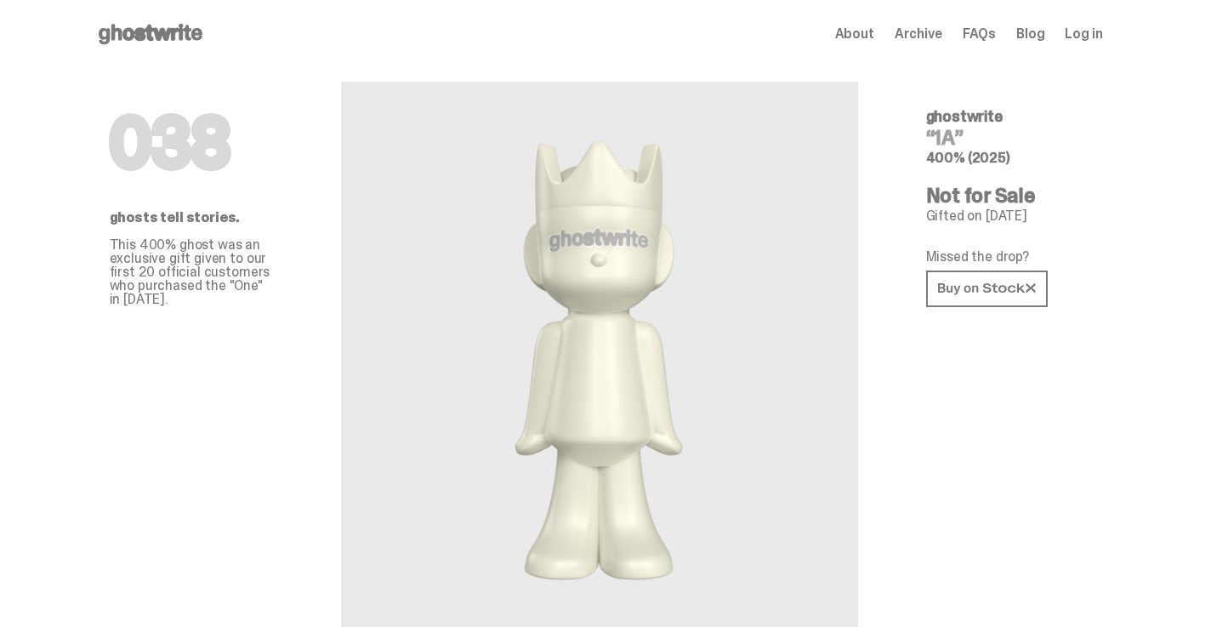 This screenshot has width=1211, height=627. Describe the element at coordinates (979, 34) in the screenshot. I see `span: FAQs` at that location.